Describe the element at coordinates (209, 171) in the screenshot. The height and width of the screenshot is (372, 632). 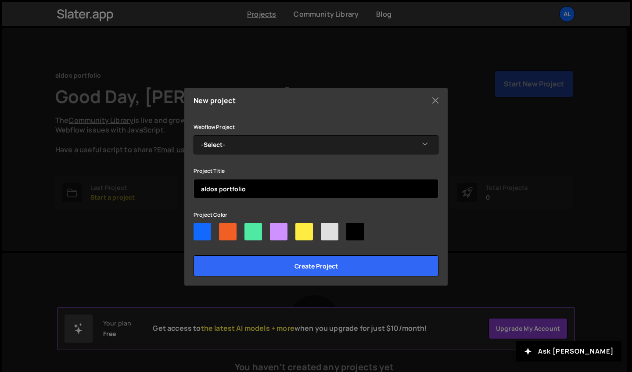
I see `label: Project Title` at that location.